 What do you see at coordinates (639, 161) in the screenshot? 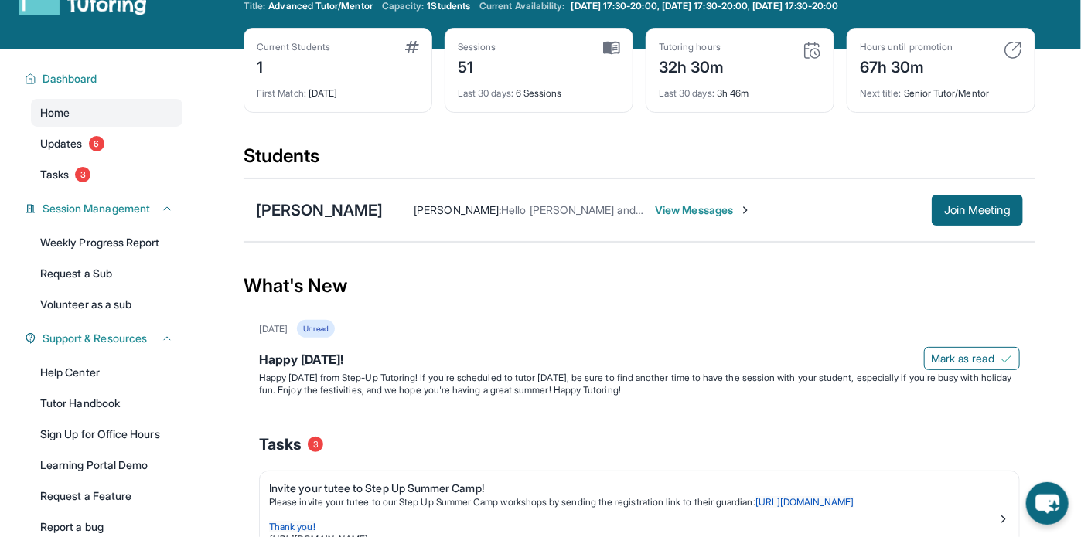
I see `div: Students` at bounding box center [639, 161].